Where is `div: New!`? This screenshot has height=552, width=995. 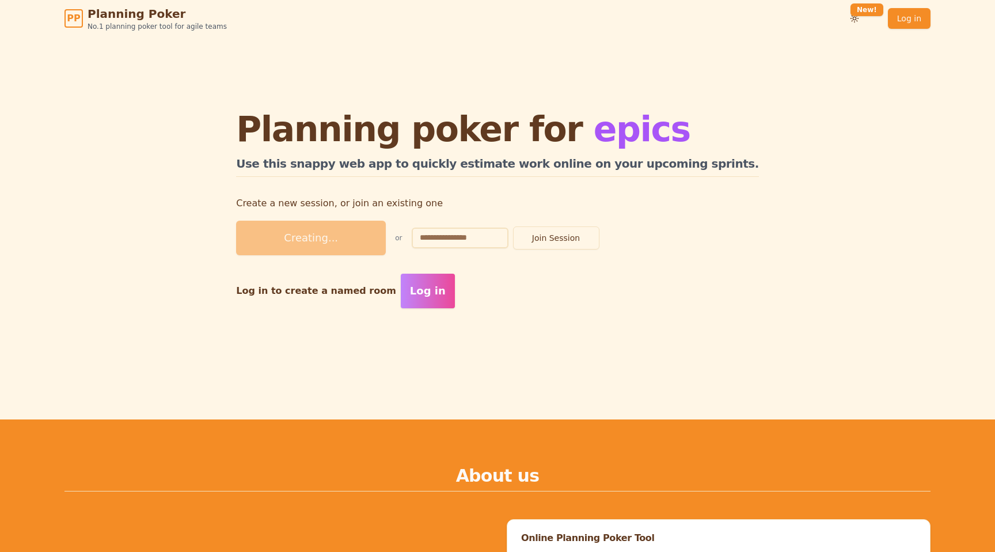
div: New! is located at coordinates (867, 10).